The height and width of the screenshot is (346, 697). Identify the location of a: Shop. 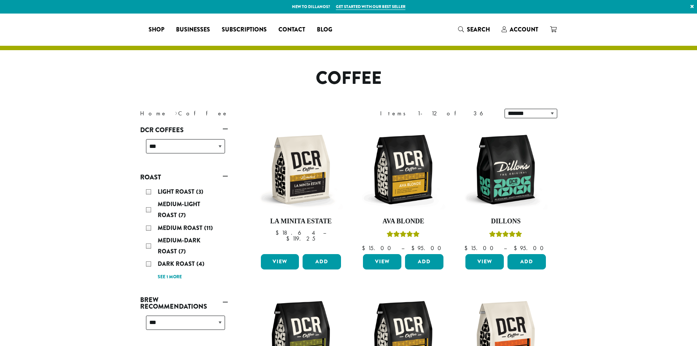
(156, 30).